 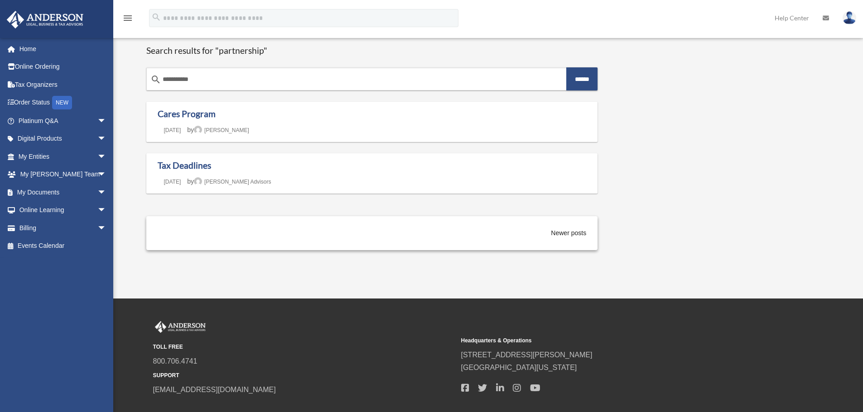 What do you see at coordinates (63, 49) in the screenshot?
I see `a: Home` at bounding box center [63, 49].